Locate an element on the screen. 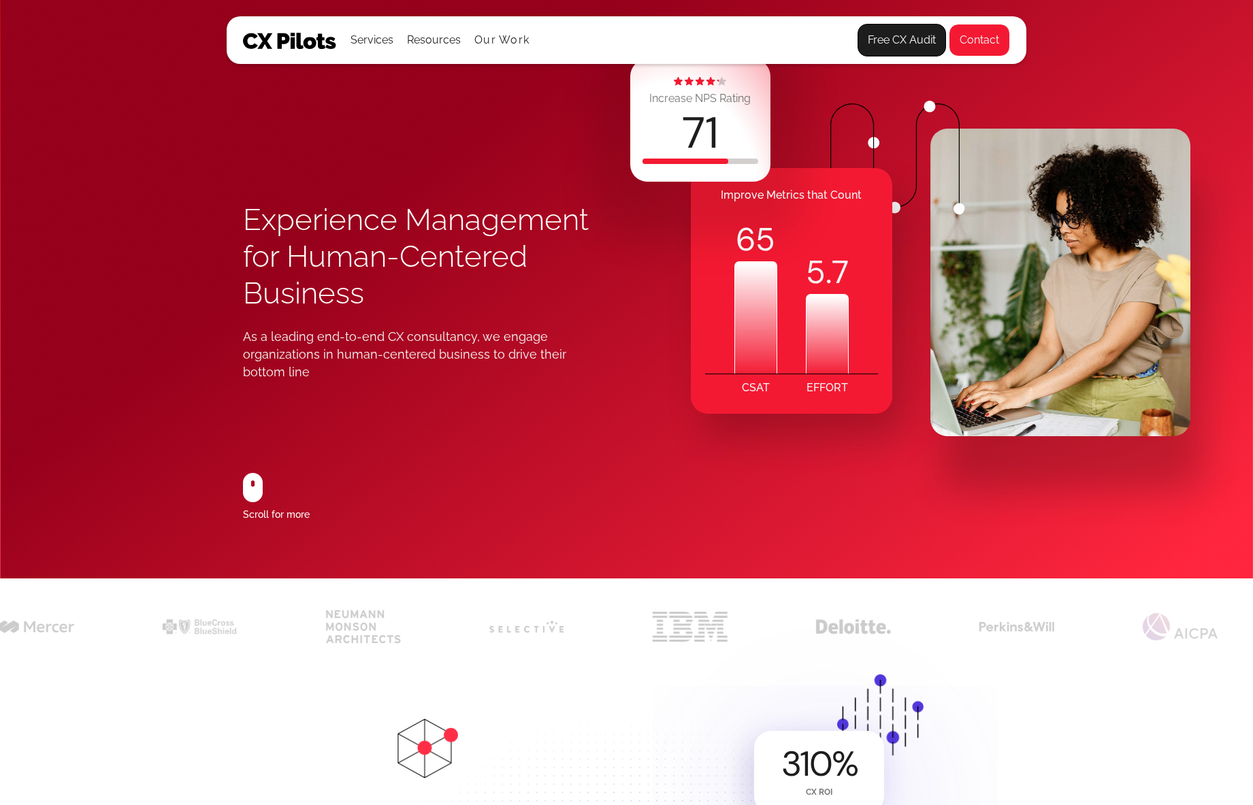 The height and width of the screenshot is (805, 1253). div: CSAT is located at coordinates (755, 388).